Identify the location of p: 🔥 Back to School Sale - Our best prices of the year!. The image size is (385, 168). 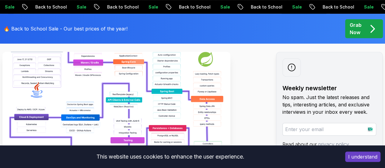
(66, 29).